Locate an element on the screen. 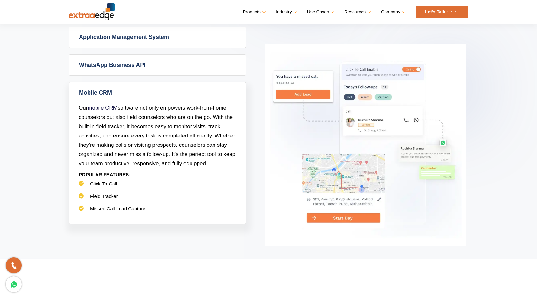 The height and width of the screenshot is (298, 537). li: Field Tracker is located at coordinates (157, 199).